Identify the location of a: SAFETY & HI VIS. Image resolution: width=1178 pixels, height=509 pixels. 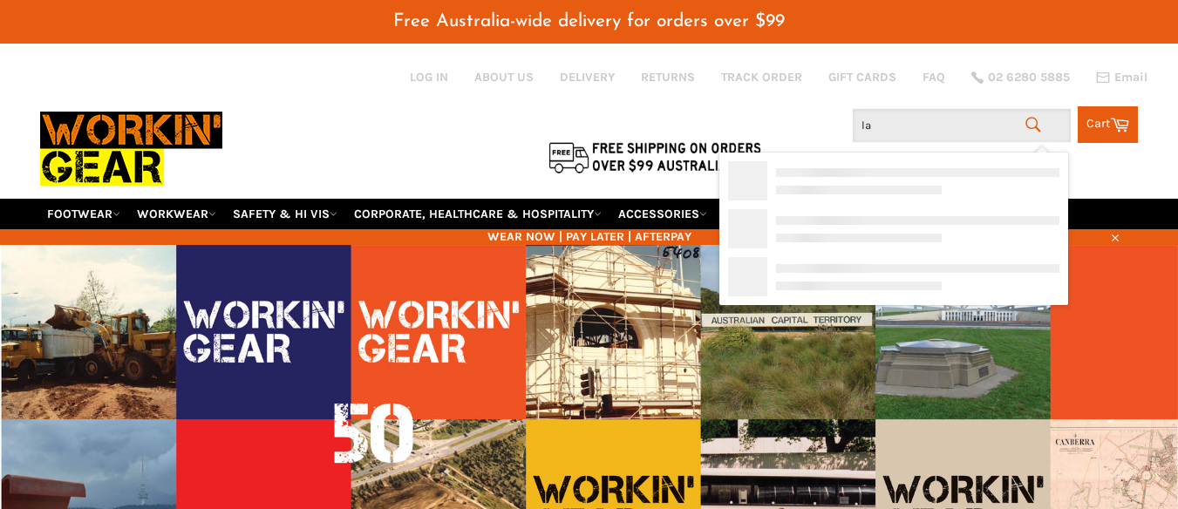
(285, 214).